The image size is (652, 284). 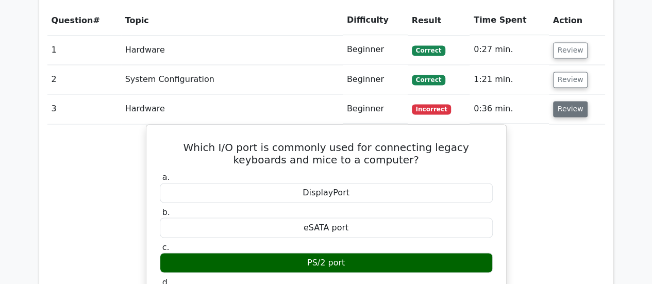 I want to click on th: Result, so click(x=438, y=20).